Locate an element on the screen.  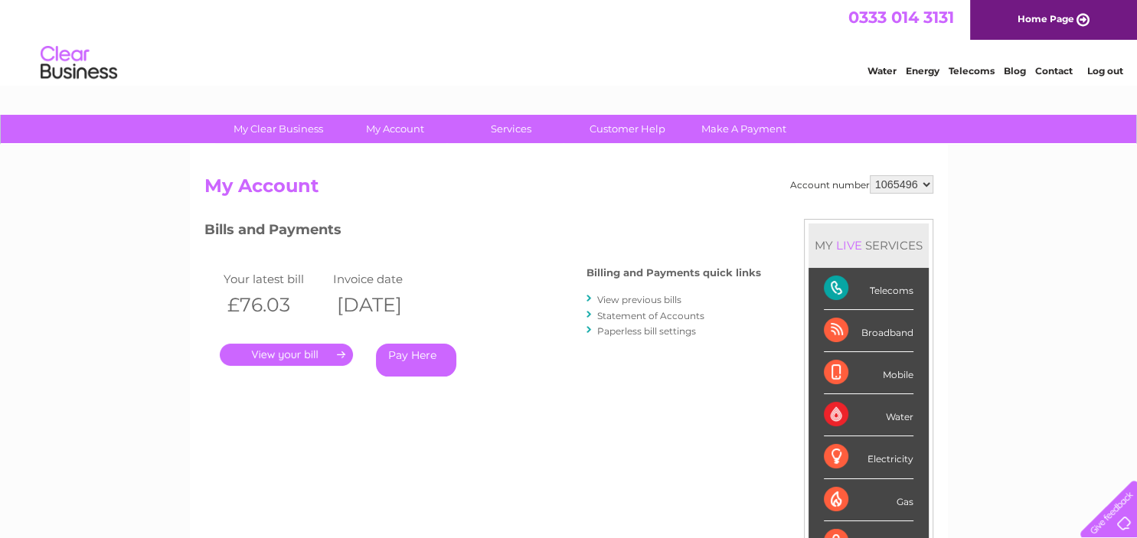
div: Electricity is located at coordinates (868, 457).